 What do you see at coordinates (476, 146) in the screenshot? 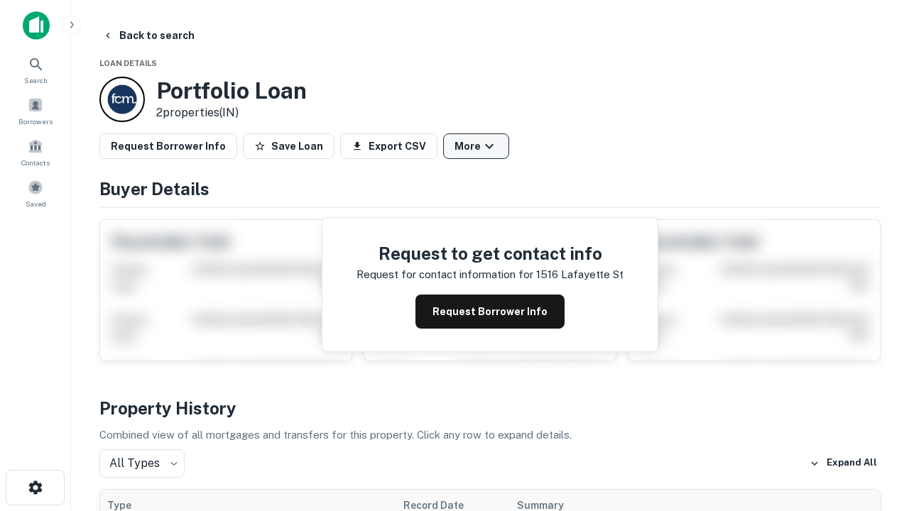
I see `button: More` at bounding box center [476, 146].